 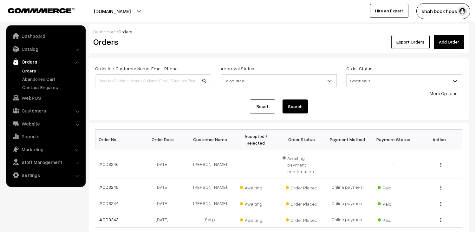 I want to click on a: Customers, so click(x=46, y=110).